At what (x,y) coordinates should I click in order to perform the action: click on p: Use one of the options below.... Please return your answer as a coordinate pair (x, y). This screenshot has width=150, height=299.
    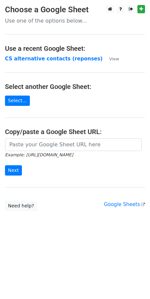
    Looking at the image, I should click on (75, 21).